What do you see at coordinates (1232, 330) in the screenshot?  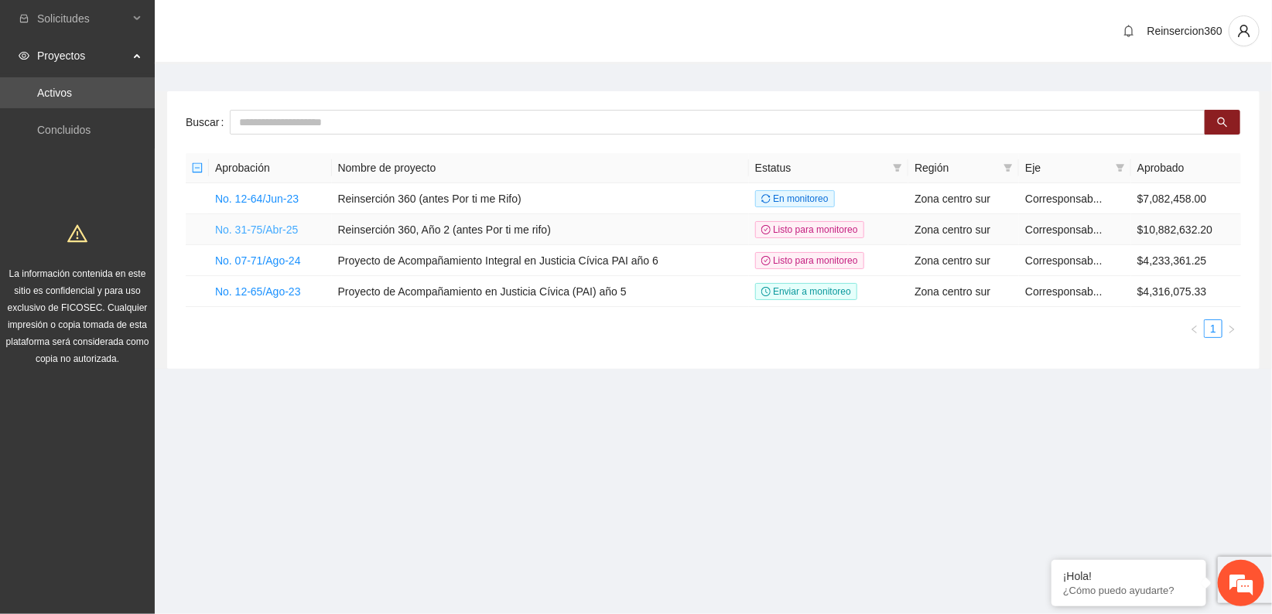 I see `span: right` at bounding box center [1232, 330].